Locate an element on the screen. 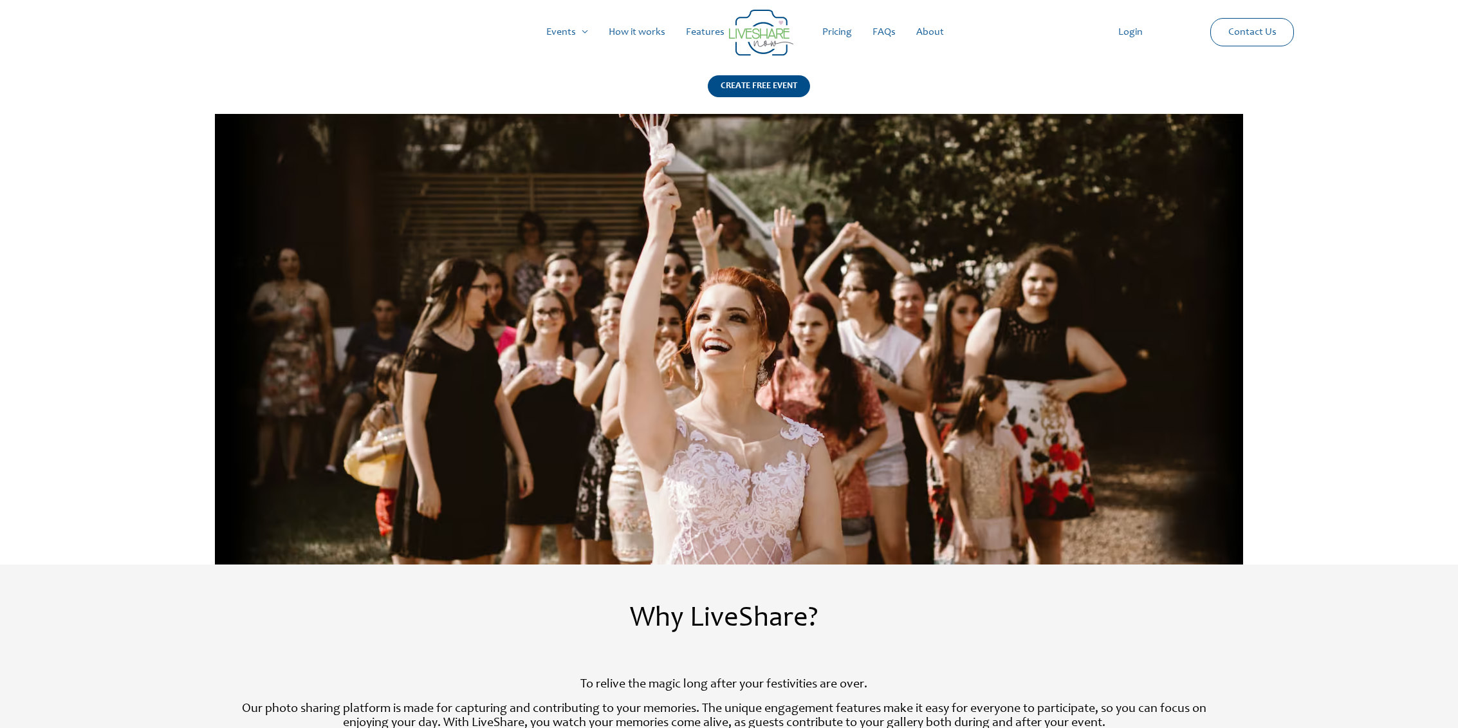 This screenshot has width=1458, height=728. span: Why LiveShare? is located at coordinates (724, 619).